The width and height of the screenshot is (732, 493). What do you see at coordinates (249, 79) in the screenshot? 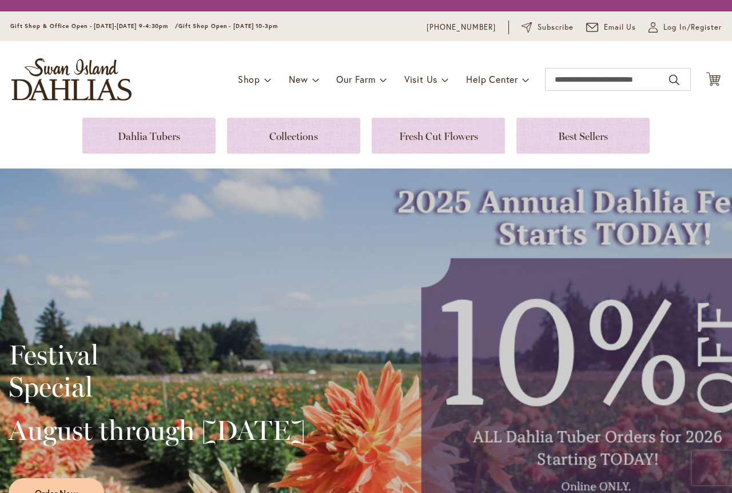
I see `span: Shop` at bounding box center [249, 79].